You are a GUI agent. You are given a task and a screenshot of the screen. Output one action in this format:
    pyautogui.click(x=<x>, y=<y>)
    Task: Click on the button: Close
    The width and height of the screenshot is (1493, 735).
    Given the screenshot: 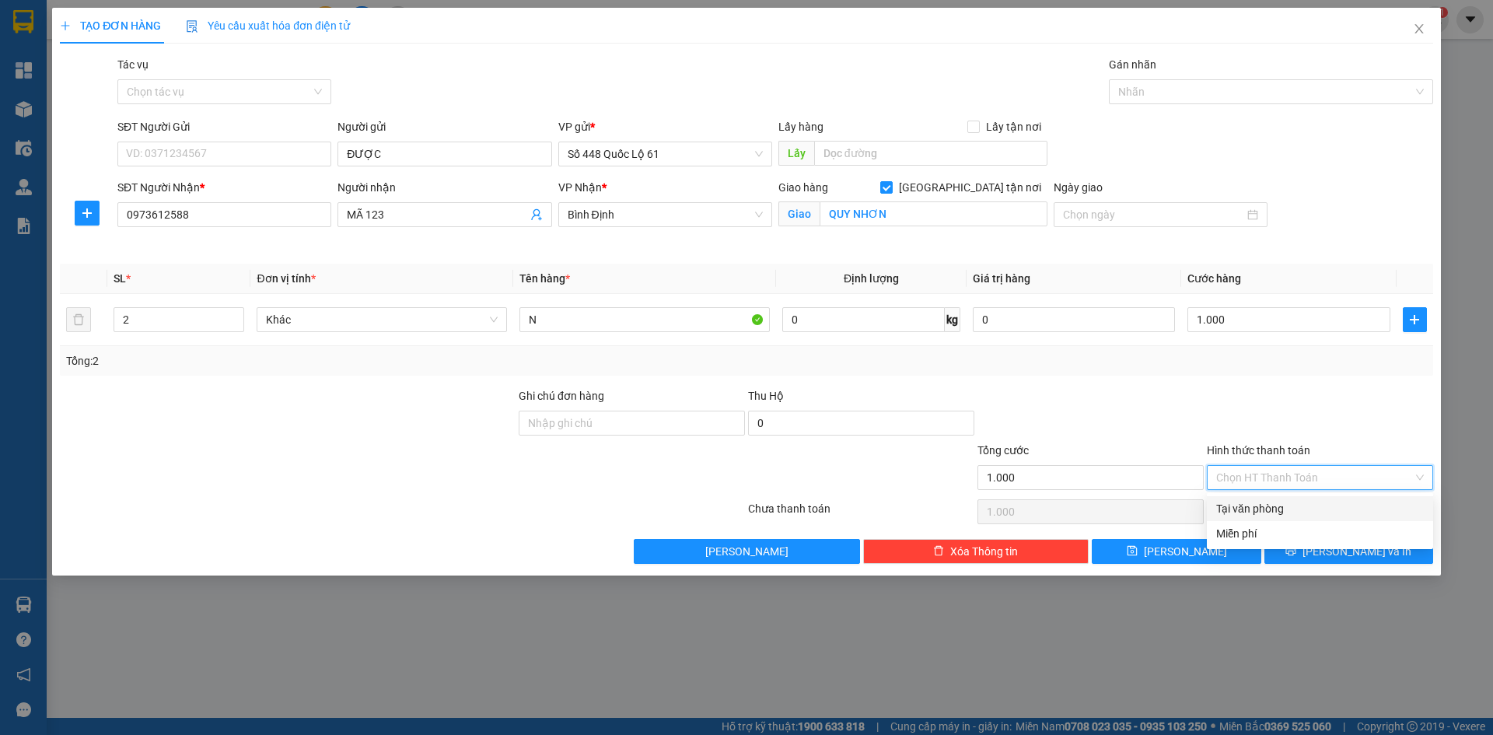 What is the action you would take?
    pyautogui.click(x=1419, y=30)
    